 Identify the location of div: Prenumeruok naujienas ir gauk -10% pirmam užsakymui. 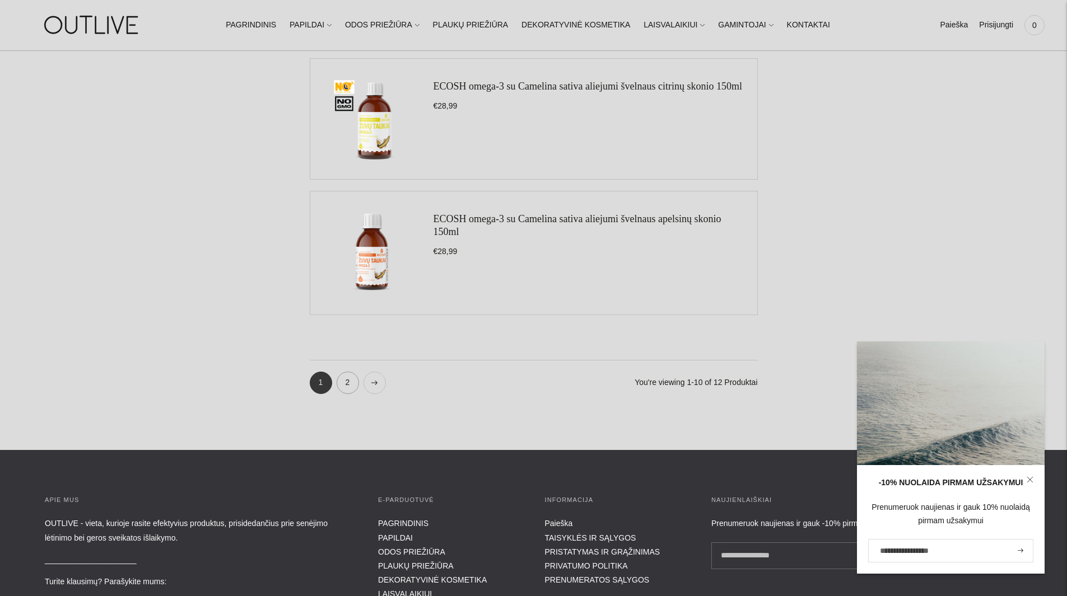
(866, 524).